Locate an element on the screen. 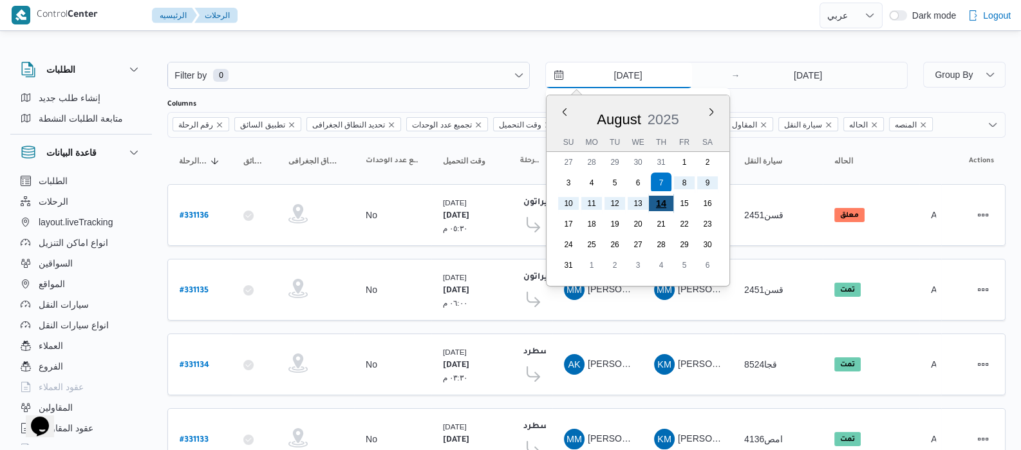  button: تطبيق السائق is located at coordinates (254, 161).